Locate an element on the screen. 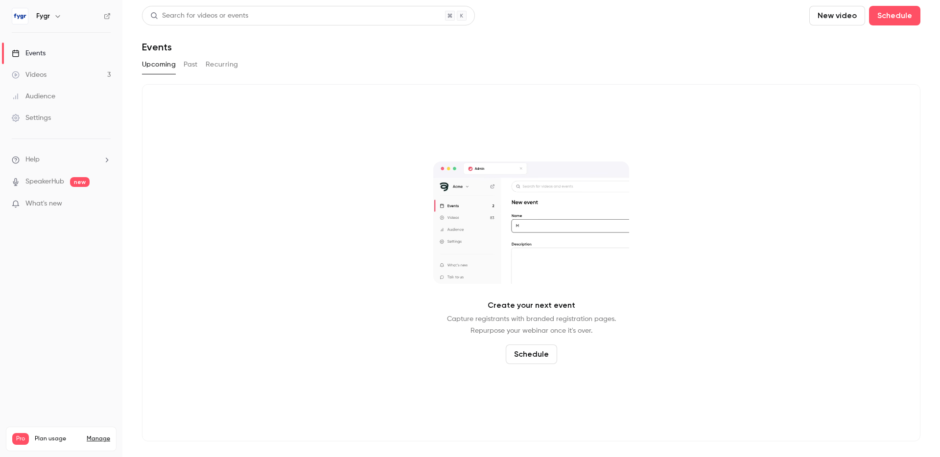  div: Events is located at coordinates (28, 53).